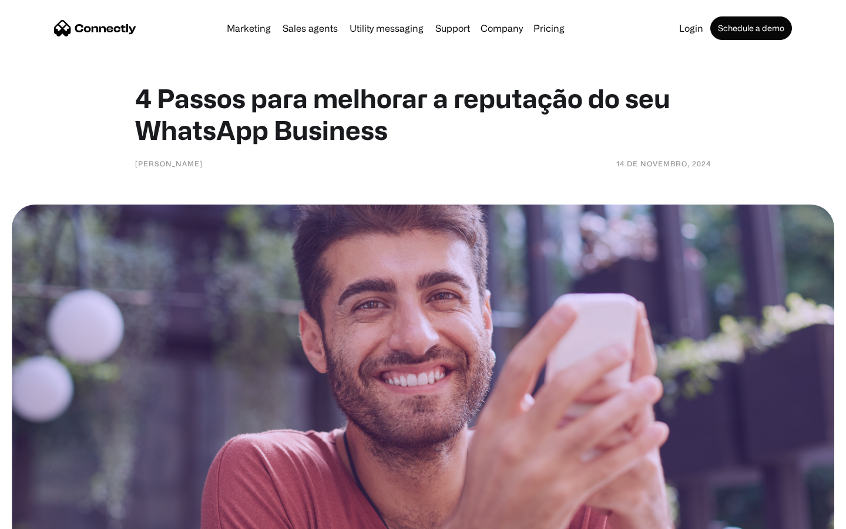  Describe the element at coordinates (387, 28) in the screenshot. I see `a: Utility messaging` at that location.